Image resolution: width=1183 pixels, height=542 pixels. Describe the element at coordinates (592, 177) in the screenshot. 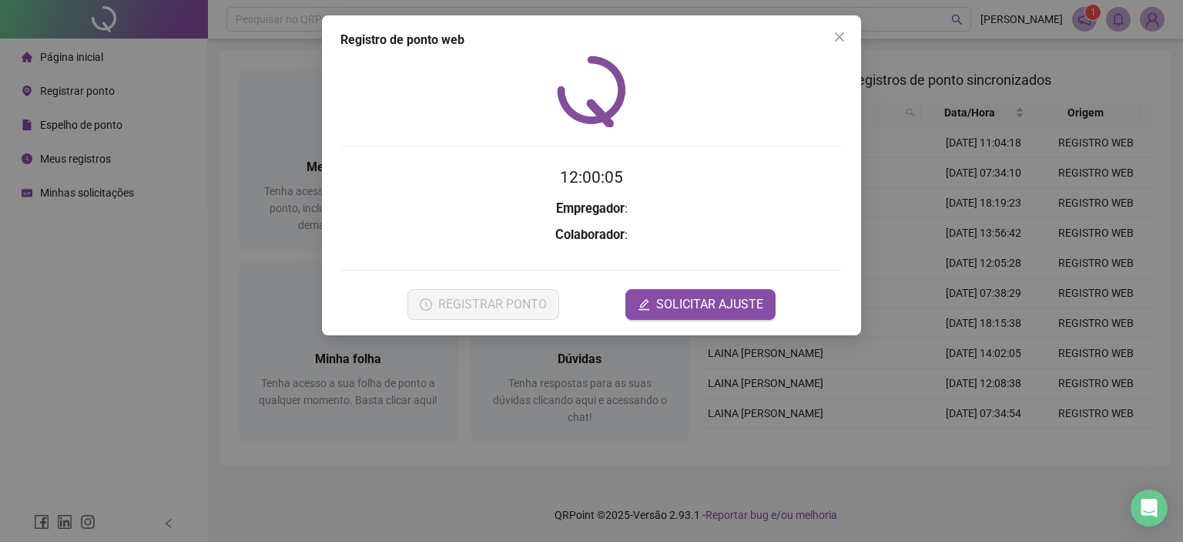

I see `time: 12:00:05` at that location.